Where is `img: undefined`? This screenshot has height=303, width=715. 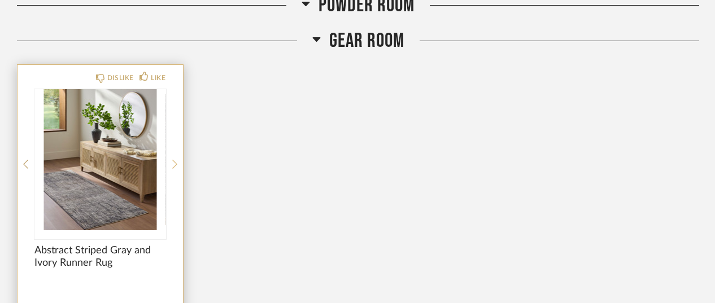 img: undefined is located at coordinates (100, 160).